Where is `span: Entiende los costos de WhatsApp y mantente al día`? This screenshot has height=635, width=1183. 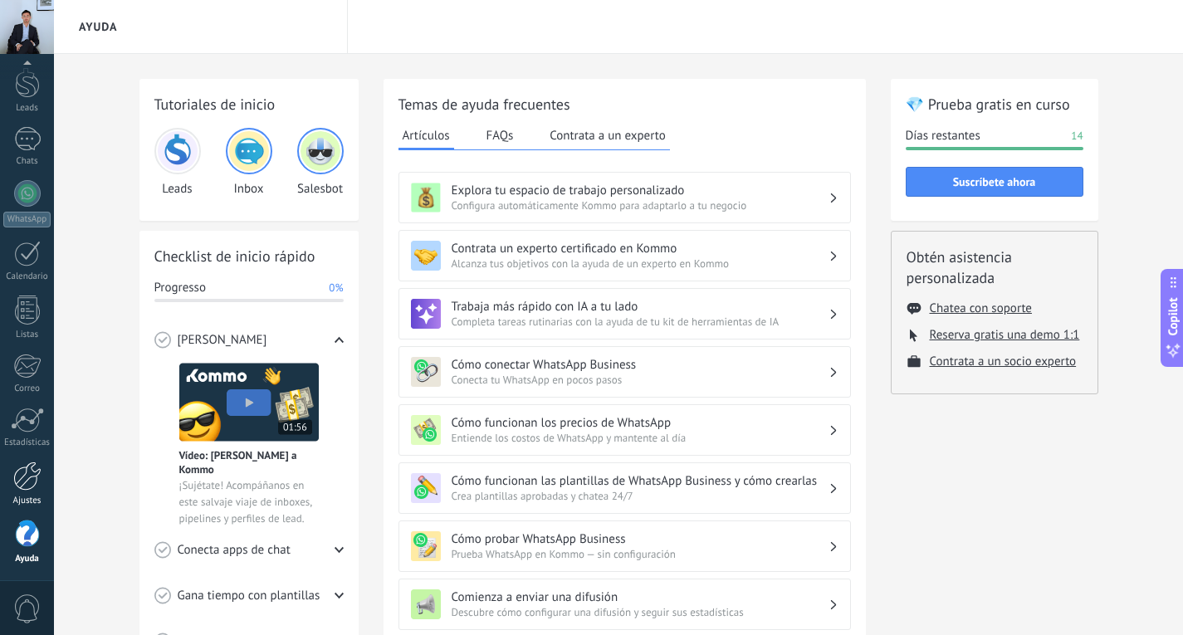
span: Entiende los costos de WhatsApp y mantente al día is located at coordinates (640, 438).